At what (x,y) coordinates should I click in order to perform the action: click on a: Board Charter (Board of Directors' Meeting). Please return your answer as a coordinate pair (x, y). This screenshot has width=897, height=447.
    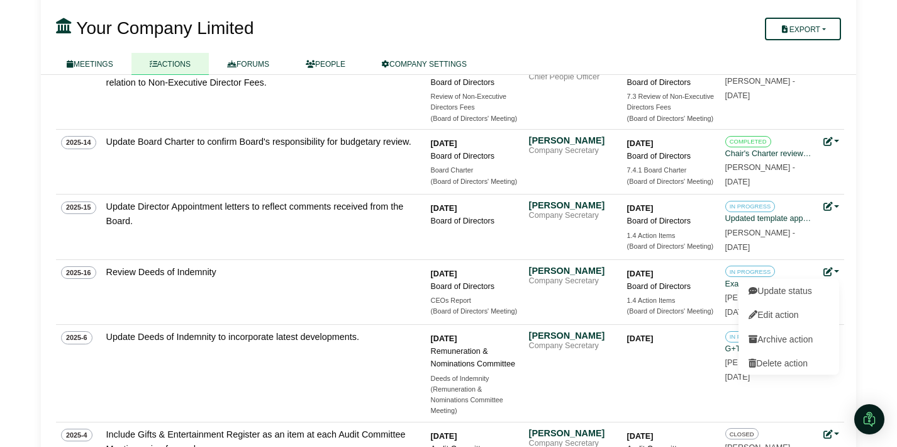
    Looking at the image, I should click on (475, 176).